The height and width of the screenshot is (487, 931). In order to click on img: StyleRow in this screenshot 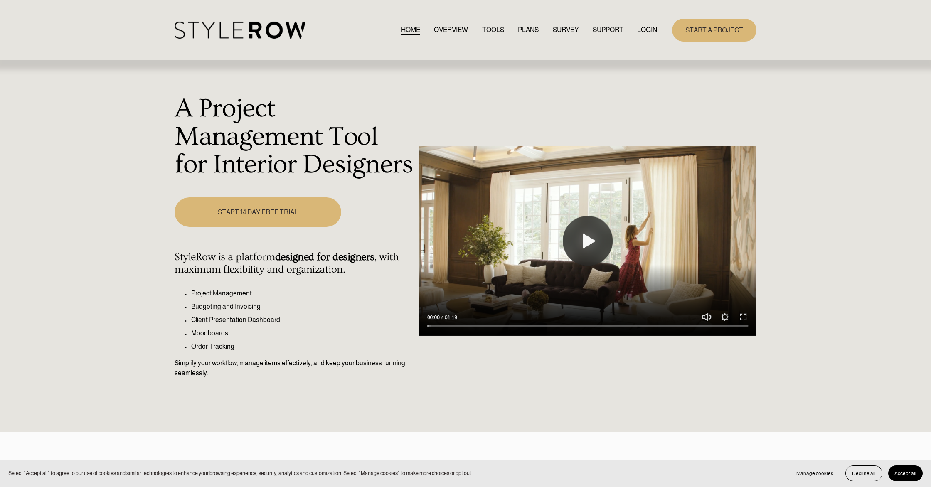, I will do `click(240, 30)`.